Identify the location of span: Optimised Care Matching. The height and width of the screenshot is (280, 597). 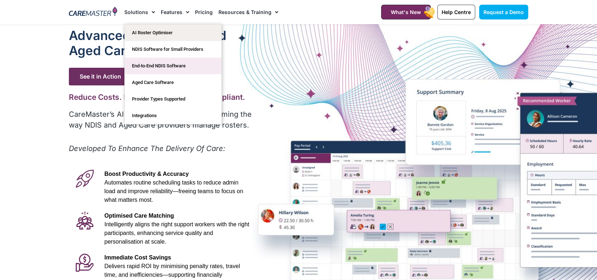
(139, 216).